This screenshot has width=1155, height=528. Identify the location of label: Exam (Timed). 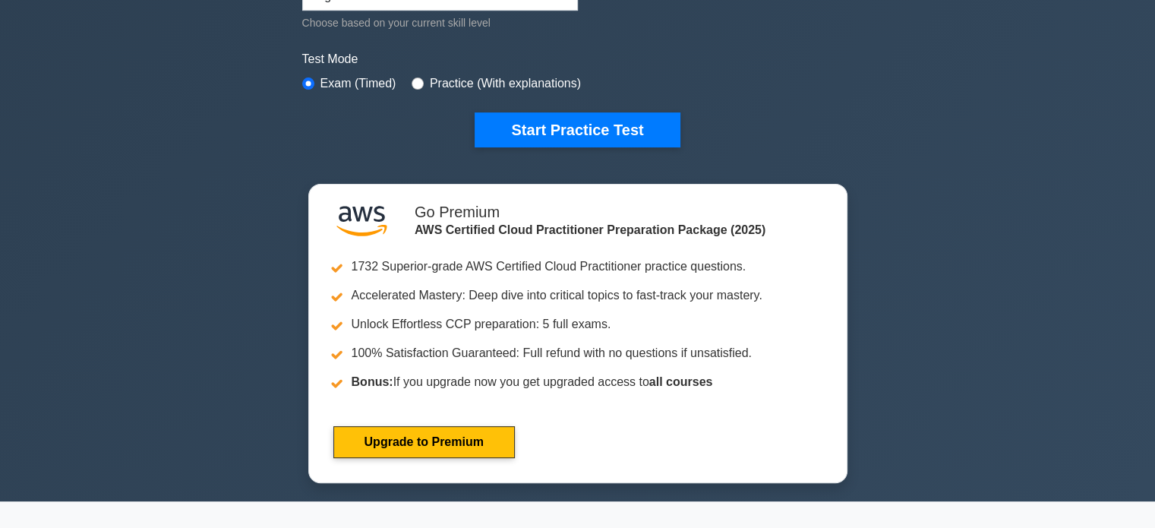
(358, 84).